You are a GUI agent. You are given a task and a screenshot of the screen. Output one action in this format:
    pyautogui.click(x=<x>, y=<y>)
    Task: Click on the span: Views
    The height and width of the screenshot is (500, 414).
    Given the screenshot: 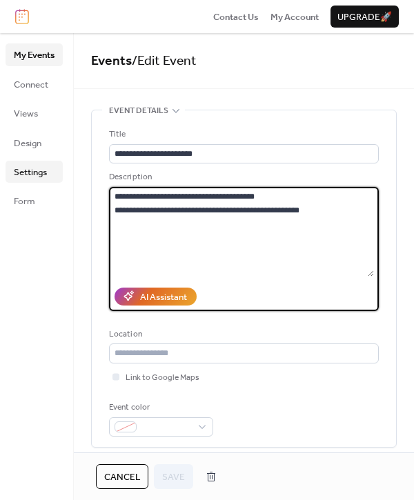 What is the action you would take?
    pyautogui.click(x=26, y=114)
    